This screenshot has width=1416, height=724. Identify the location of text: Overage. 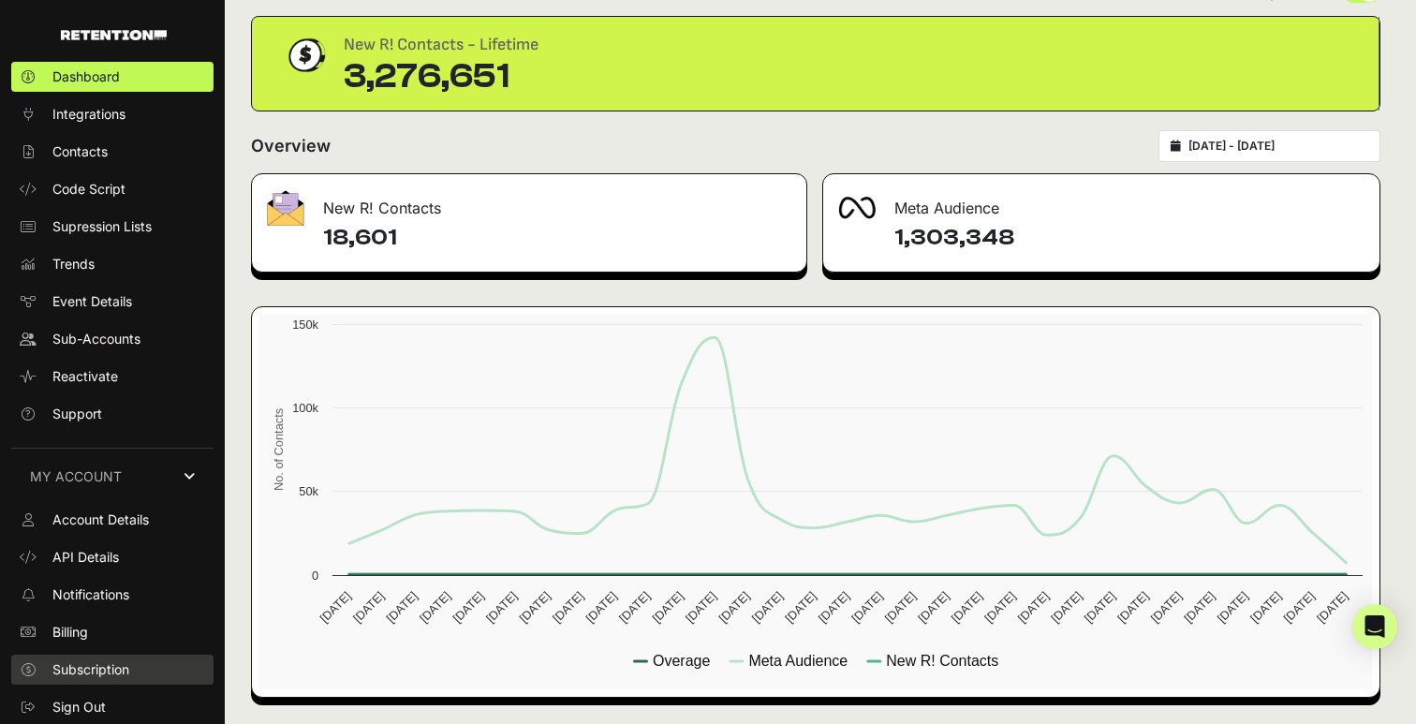
(681, 660).